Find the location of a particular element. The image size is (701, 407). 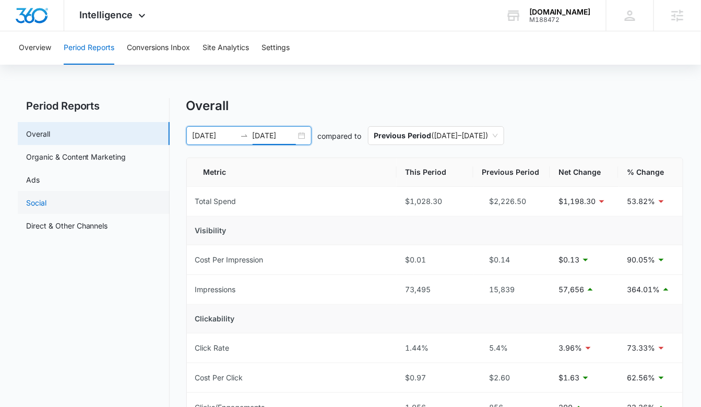

span: Intelligence is located at coordinates (107, 15).